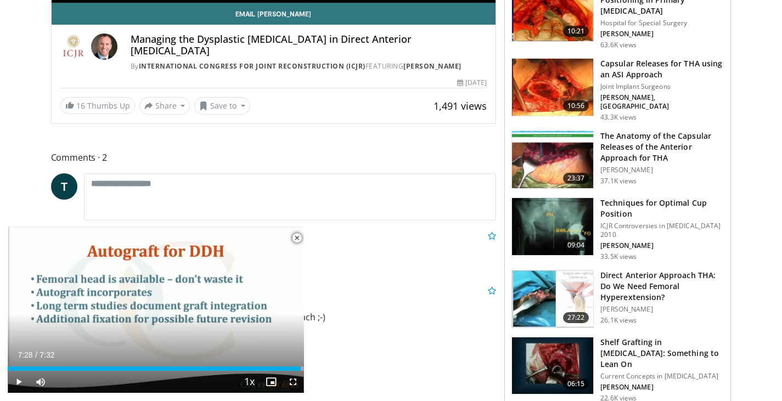 This screenshot has width=782, height=401. Describe the element at coordinates (618, 320) in the screenshot. I see `p: 26.1K views` at that location.